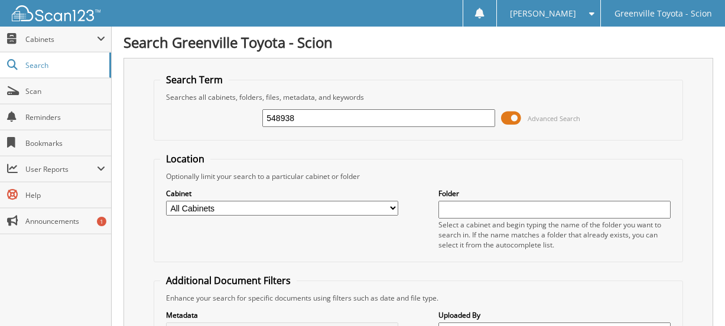 This screenshot has width=725, height=326. What do you see at coordinates (418, 42) in the screenshot?
I see `h1: Search Greenville Toyota - Scion` at bounding box center [418, 42].